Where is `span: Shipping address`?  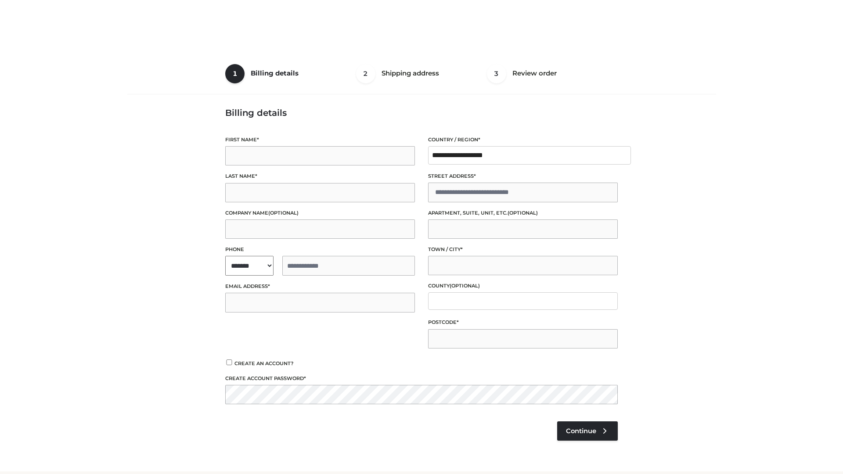
span: Shipping address is located at coordinates (410, 73).